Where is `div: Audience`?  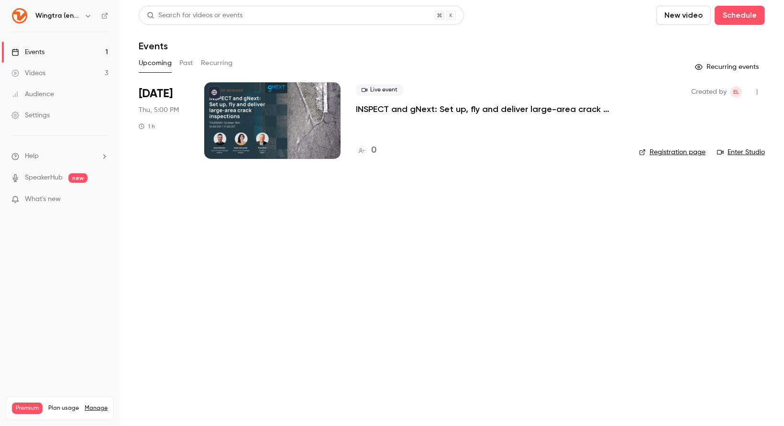
div: Audience is located at coordinates (33, 94).